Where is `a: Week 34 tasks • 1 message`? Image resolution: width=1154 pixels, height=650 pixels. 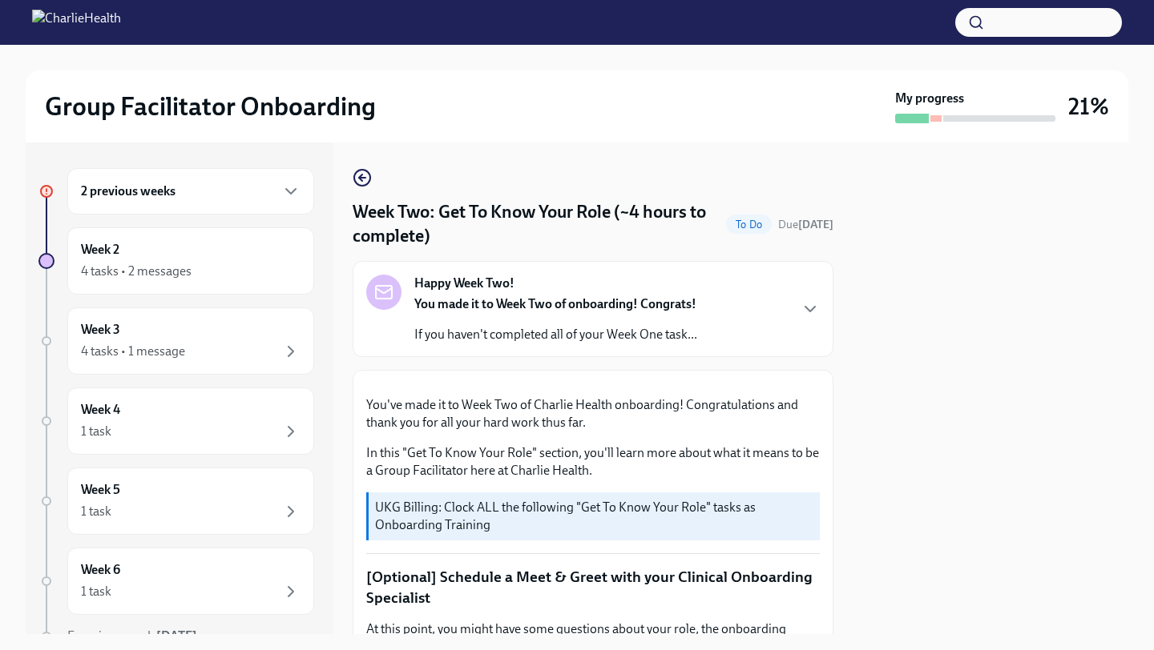 a: Week 34 tasks • 1 message is located at coordinates (176, 341).